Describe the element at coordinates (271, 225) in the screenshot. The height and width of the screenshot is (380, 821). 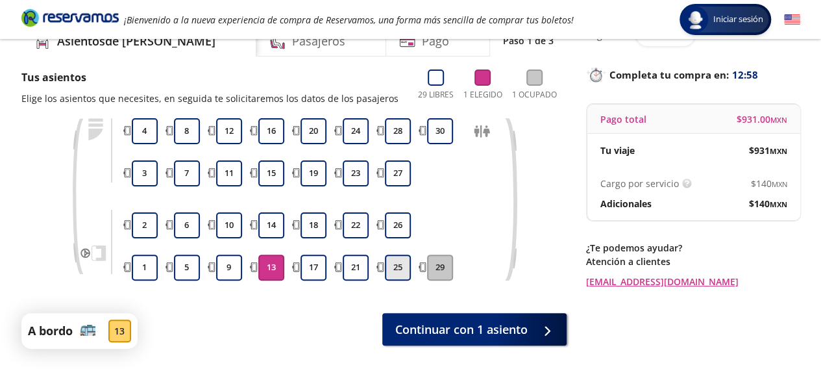
I see `button: 14` at that location.